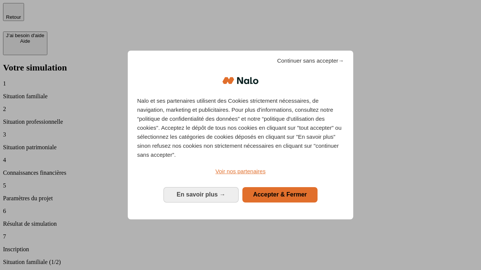 The width and height of the screenshot is (481, 270). I want to click on span: Voir nos partenaires, so click(240, 171).